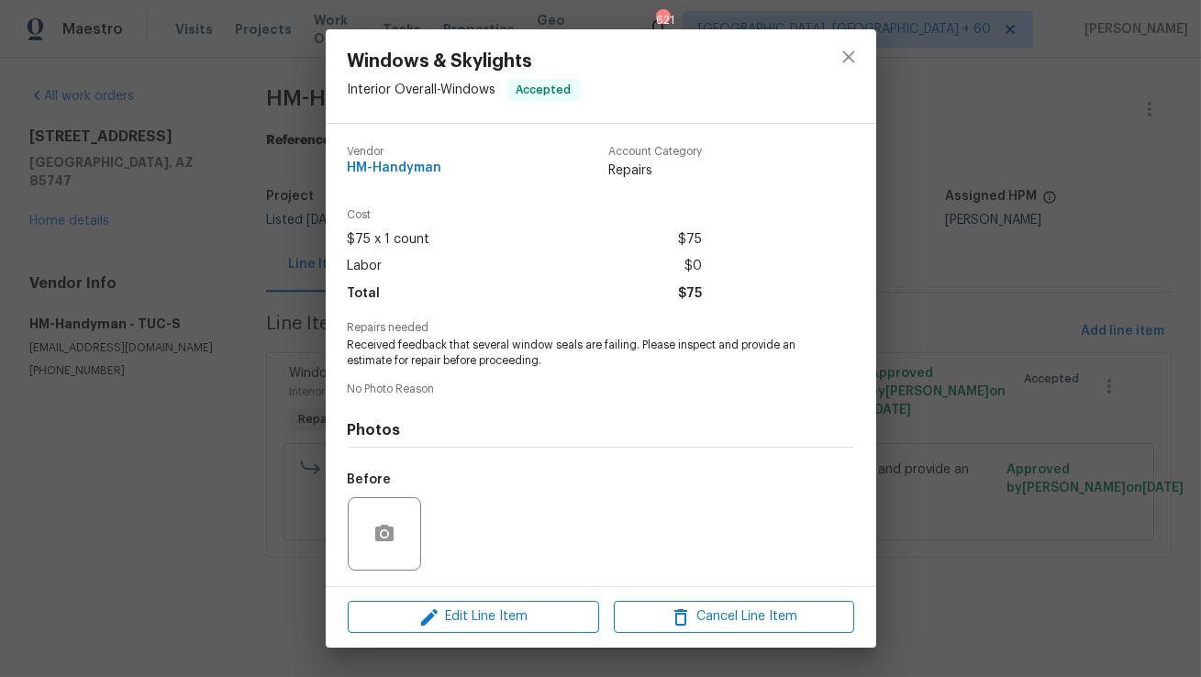 This screenshot has width=1201, height=677. Describe the element at coordinates (734, 617) in the screenshot. I see `span: Cancel Line Item` at that location.